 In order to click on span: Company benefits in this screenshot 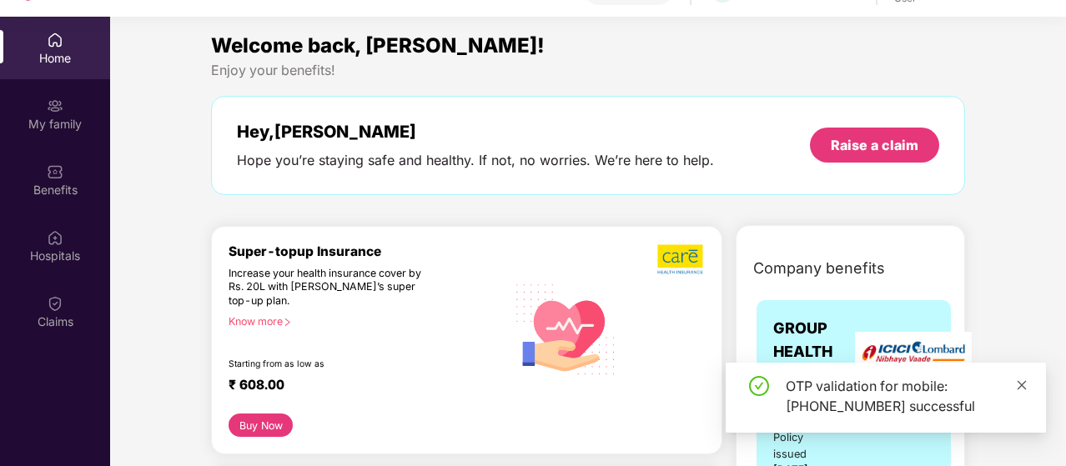, I will do `click(819, 269)`.